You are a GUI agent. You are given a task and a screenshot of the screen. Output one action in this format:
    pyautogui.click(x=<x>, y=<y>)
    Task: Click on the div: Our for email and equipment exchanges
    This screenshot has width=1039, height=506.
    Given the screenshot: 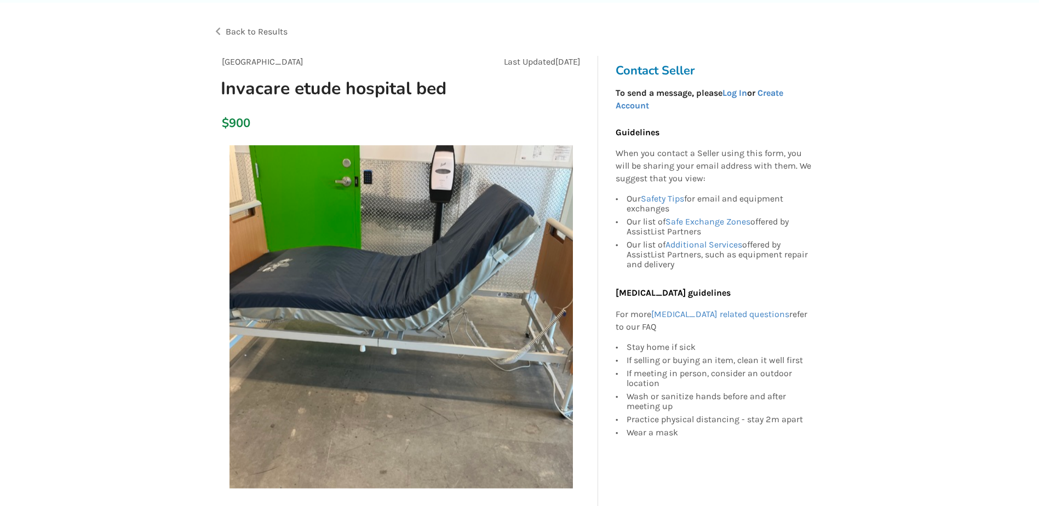 What is the action you would take?
    pyautogui.click(x=719, y=204)
    